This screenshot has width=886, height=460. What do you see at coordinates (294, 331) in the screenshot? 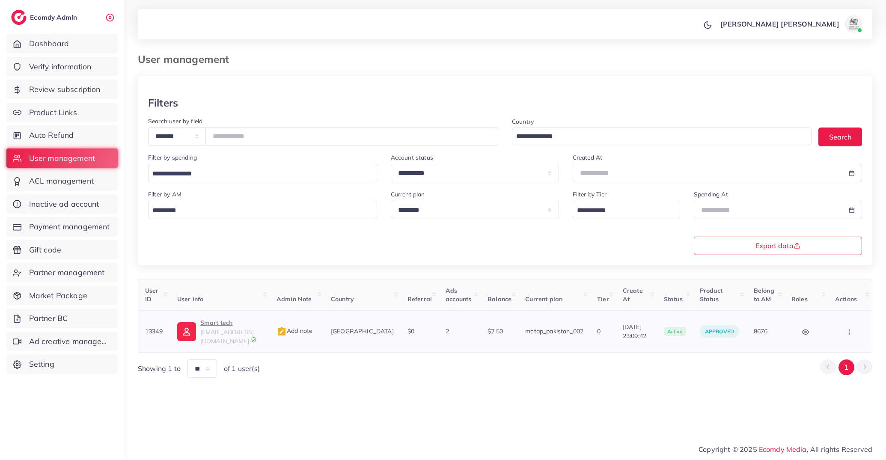
I see `span: Add note` at bounding box center [294, 331].